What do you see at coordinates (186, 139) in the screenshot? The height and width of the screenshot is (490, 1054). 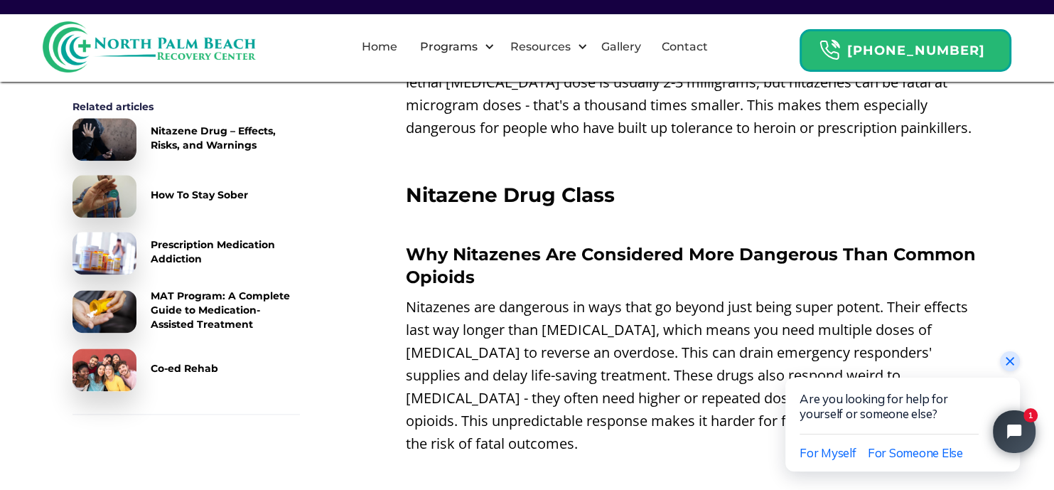 I see `a: Nitazene Drug – Effects, Risks, and Warnings` at bounding box center [186, 139].